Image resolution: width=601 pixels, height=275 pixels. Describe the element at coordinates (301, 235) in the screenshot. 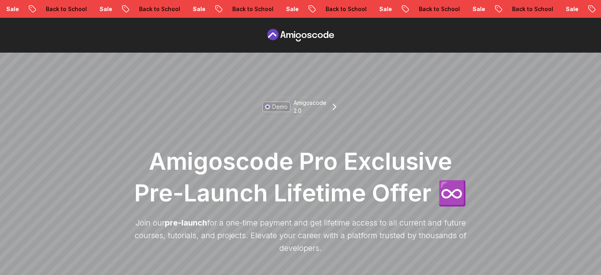

I see `p: Join our for a one-time payment and get lifetime access to all current and future courses, tutori...` at that location.